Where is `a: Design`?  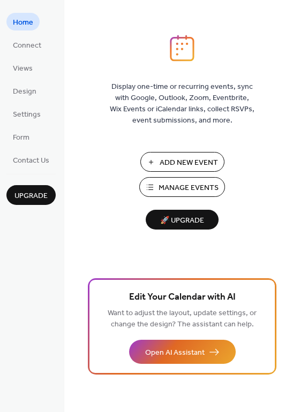
a: Design is located at coordinates (25, 90).